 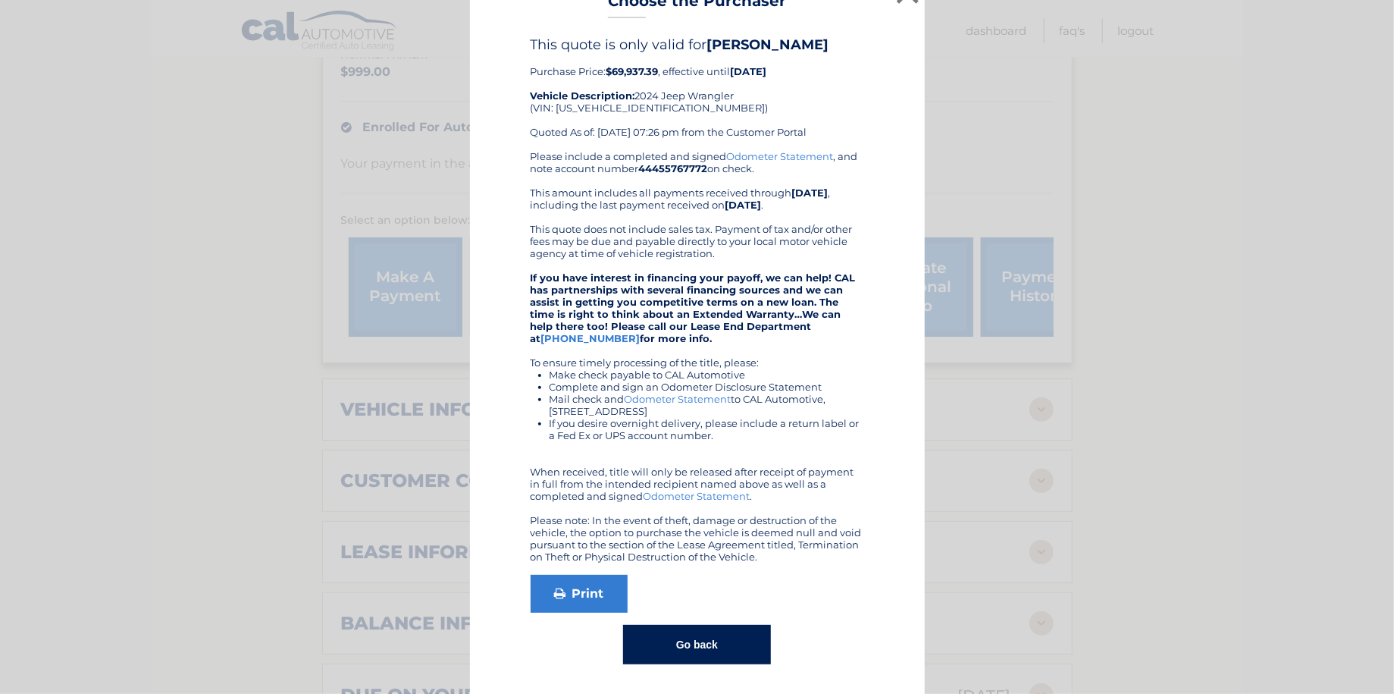 What do you see at coordinates (706, 429) in the screenshot?
I see `li: If you desire overnight delivery, please include a return label or a Fed Ex or UPS account number.` at bounding box center [706, 429].